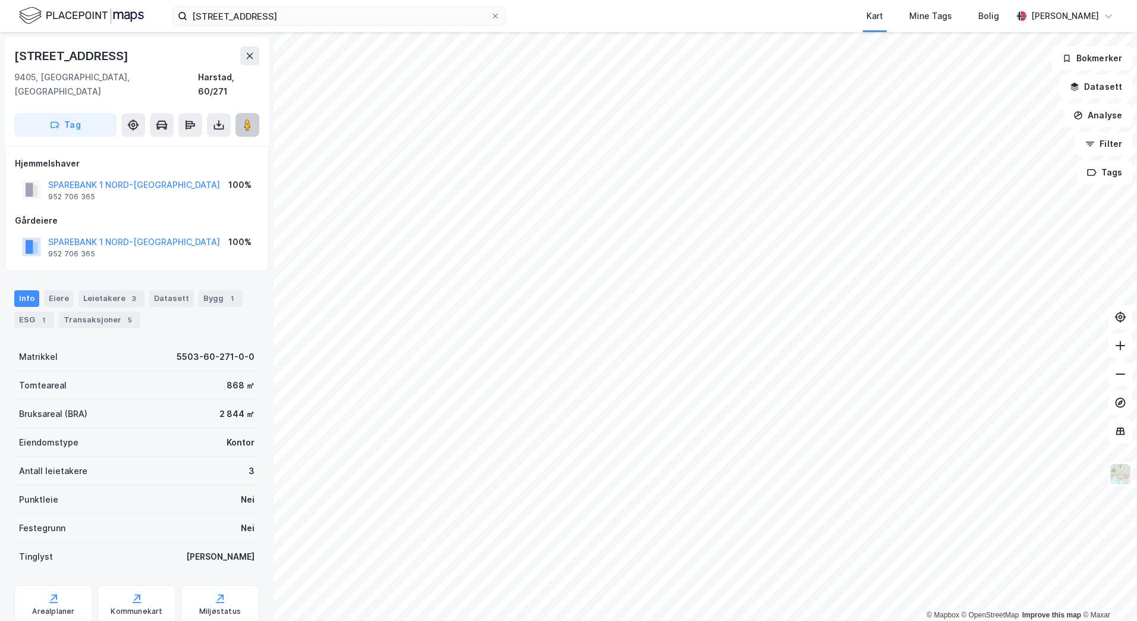 This screenshot has width=1137, height=621. I want to click on button: Bokmerker, so click(1092, 58).